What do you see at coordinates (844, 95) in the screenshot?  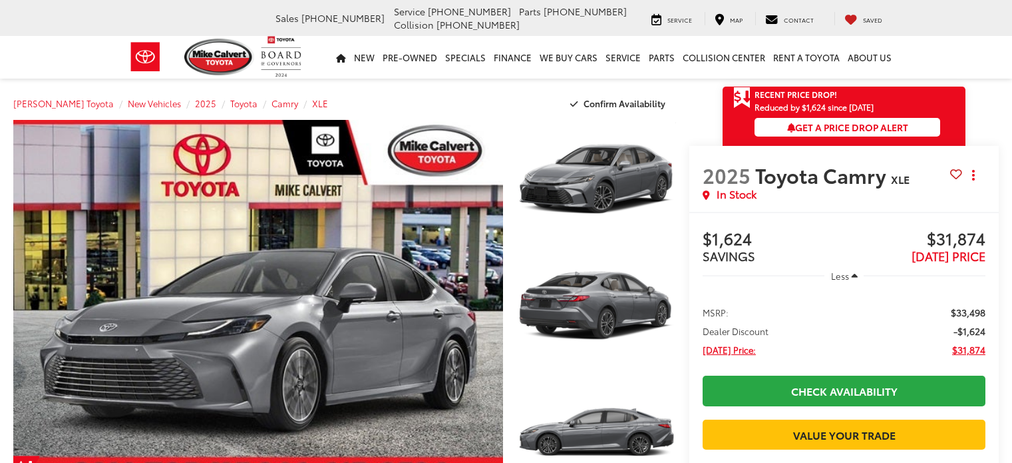 I see `a: Get Price Drop Alert Recent Price Drop!` at bounding box center [844, 95].